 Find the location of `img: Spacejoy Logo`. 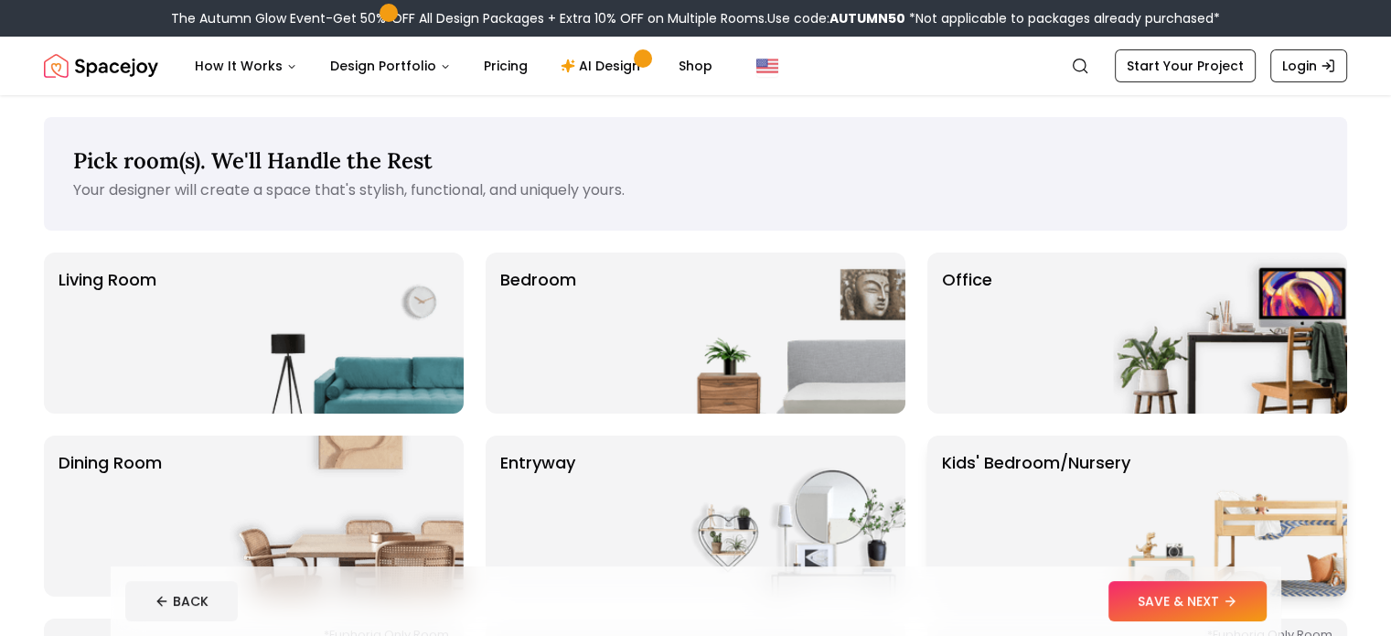

img: Spacejoy Logo is located at coordinates (101, 66).